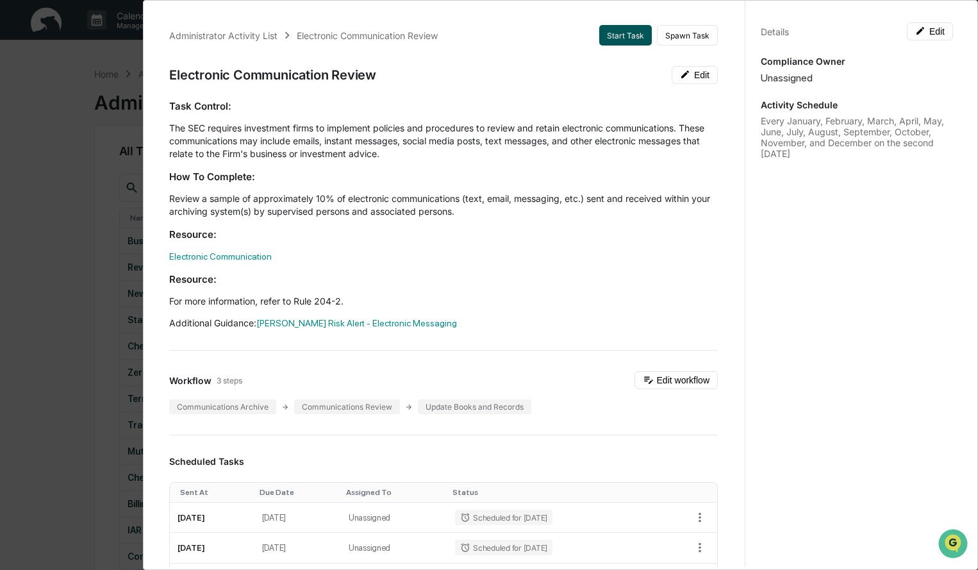  Describe the element at coordinates (212, 176) in the screenshot. I see `strong: How To Complete:` at that location.